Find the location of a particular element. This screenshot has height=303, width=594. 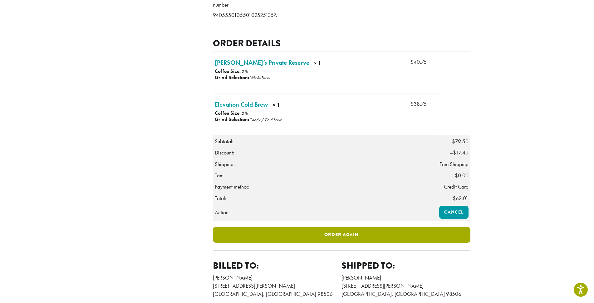

p: Whole Bean is located at coordinates (260, 77).